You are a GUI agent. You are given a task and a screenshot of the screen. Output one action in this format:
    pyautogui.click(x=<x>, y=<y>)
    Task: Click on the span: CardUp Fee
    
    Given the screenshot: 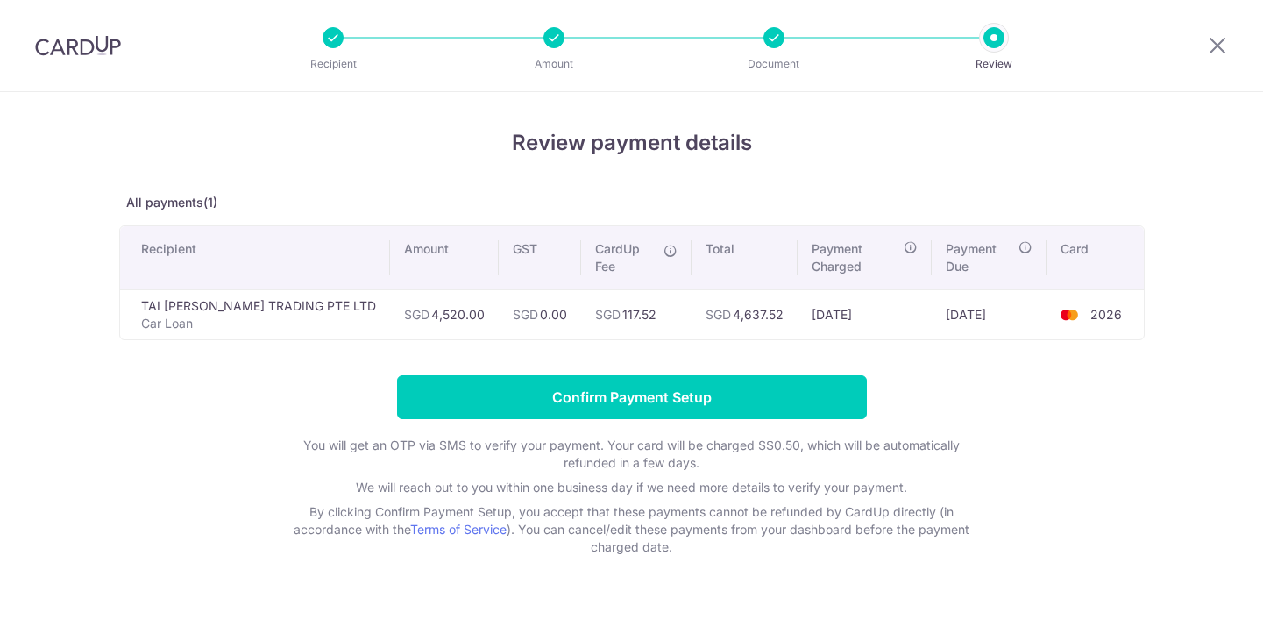 What is the action you would take?
    pyautogui.click(x=625, y=258)
    